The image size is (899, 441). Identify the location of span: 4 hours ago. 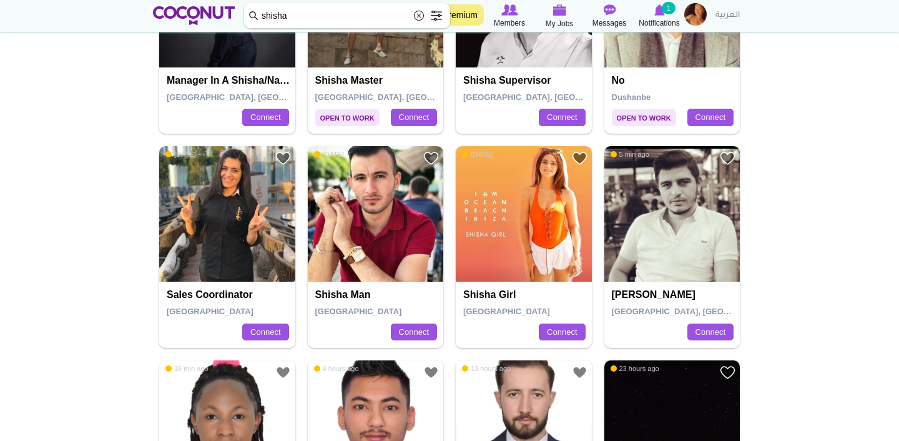
(337, 368).